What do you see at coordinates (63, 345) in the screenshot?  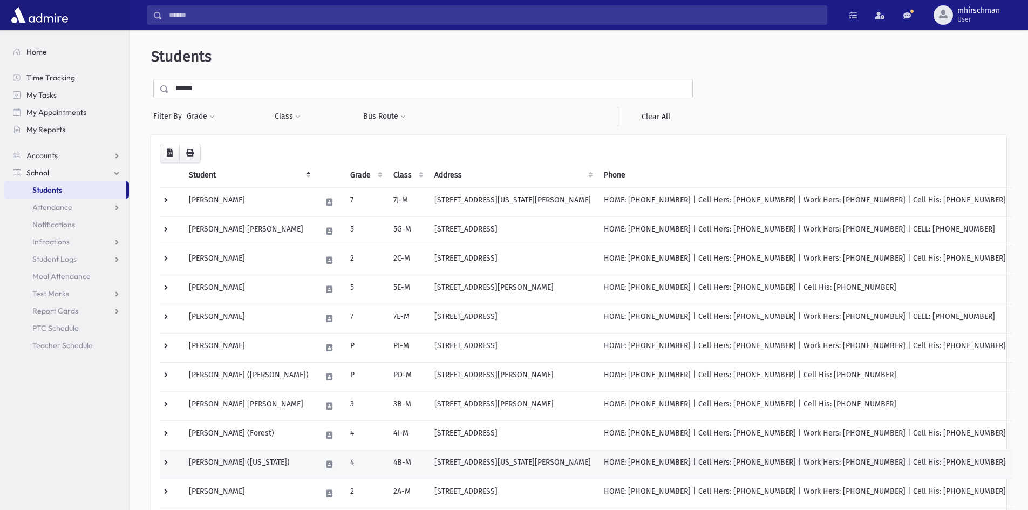 I see `span: Teacher Schedule` at bounding box center [63, 345].